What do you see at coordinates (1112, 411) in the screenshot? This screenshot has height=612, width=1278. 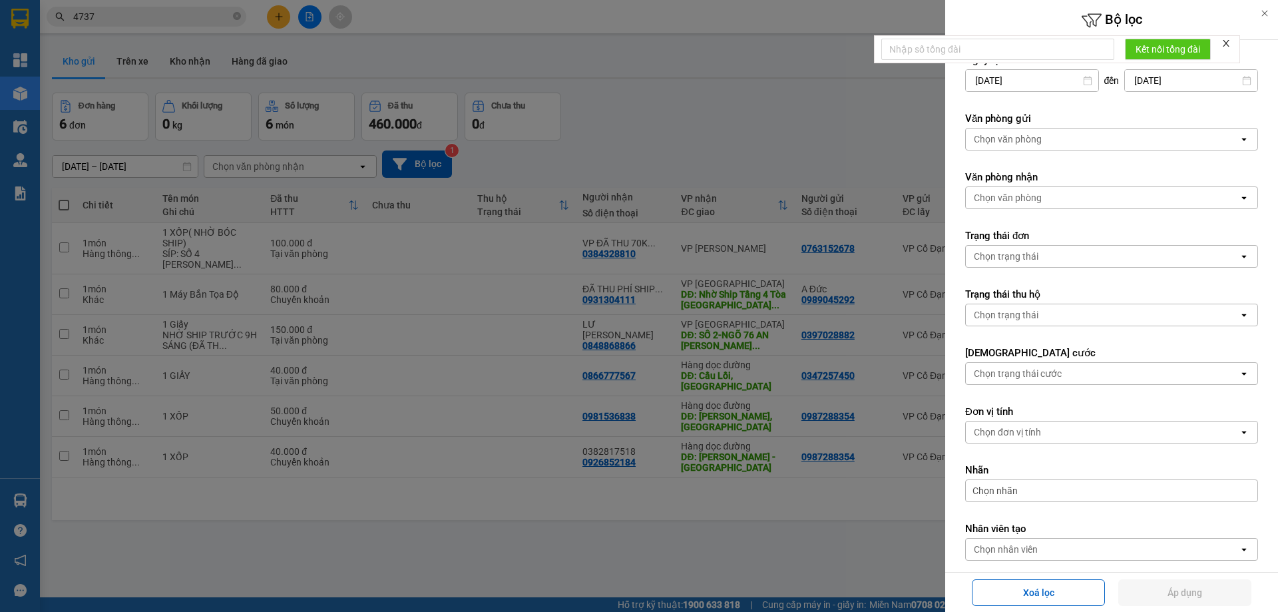 I see `label: Đơn vị tính` at bounding box center [1112, 411].